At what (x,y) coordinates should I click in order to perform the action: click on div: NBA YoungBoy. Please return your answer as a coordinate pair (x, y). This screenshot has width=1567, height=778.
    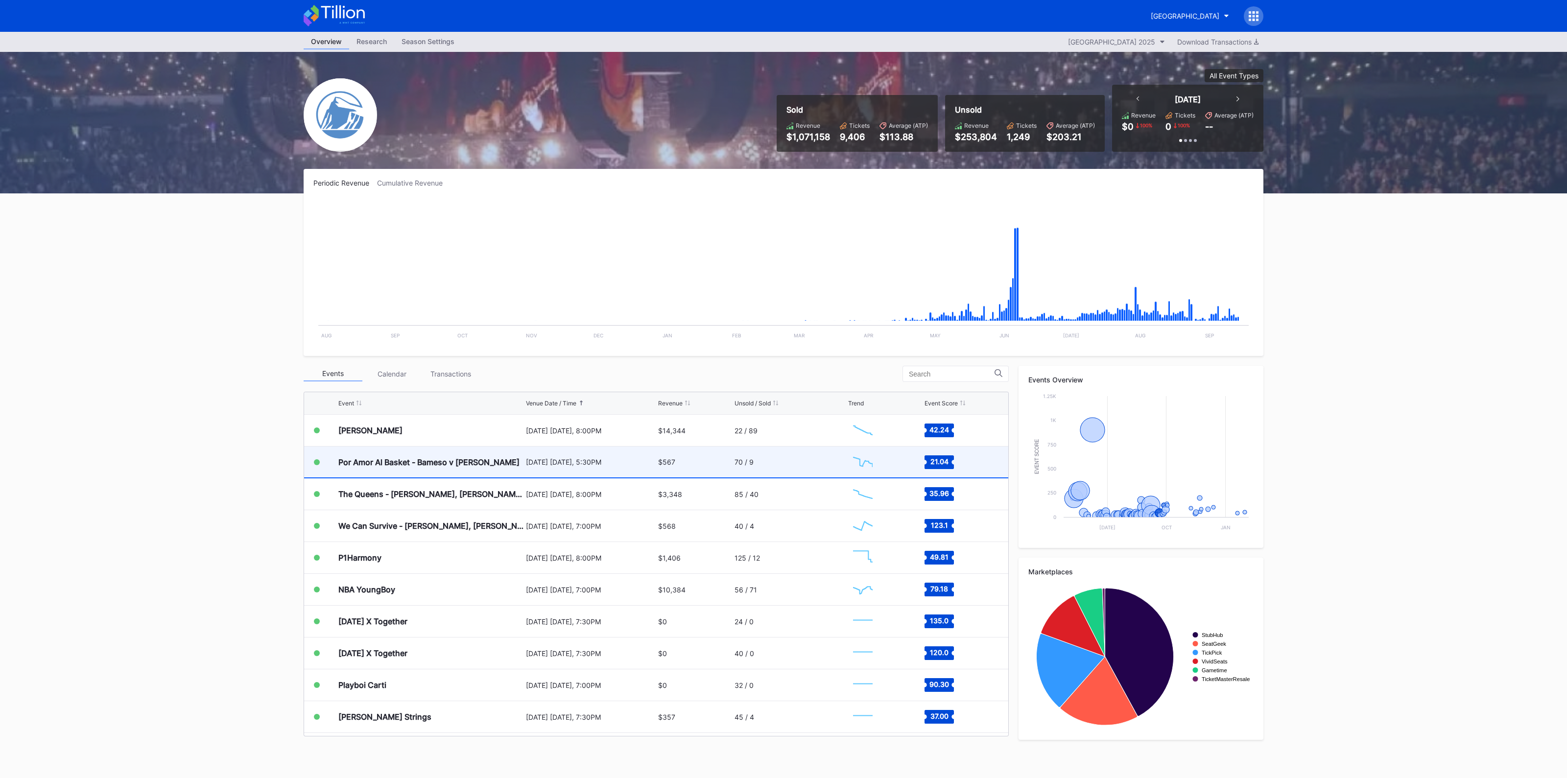
    Looking at the image, I should click on (367, 589).